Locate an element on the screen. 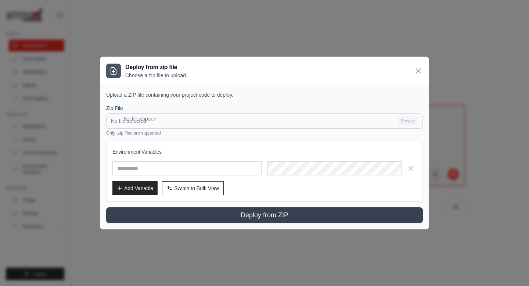  button: Add Variable is located at coordinates (135, 188).